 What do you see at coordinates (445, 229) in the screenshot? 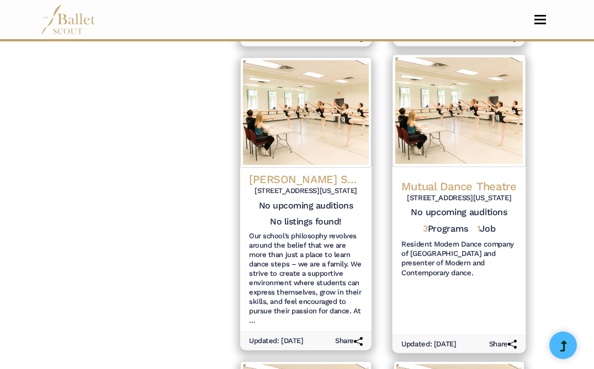
I see `h5: Programs` at bounding box center [445, 229].